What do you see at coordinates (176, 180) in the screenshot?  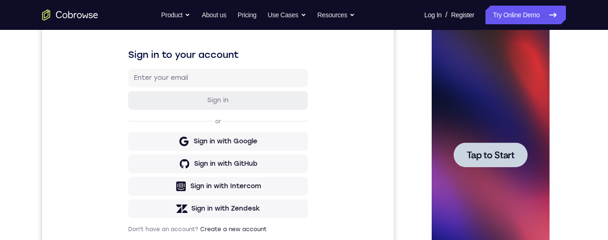 I see `button: Sign in with GitHub` at bounding box center [176, 180].